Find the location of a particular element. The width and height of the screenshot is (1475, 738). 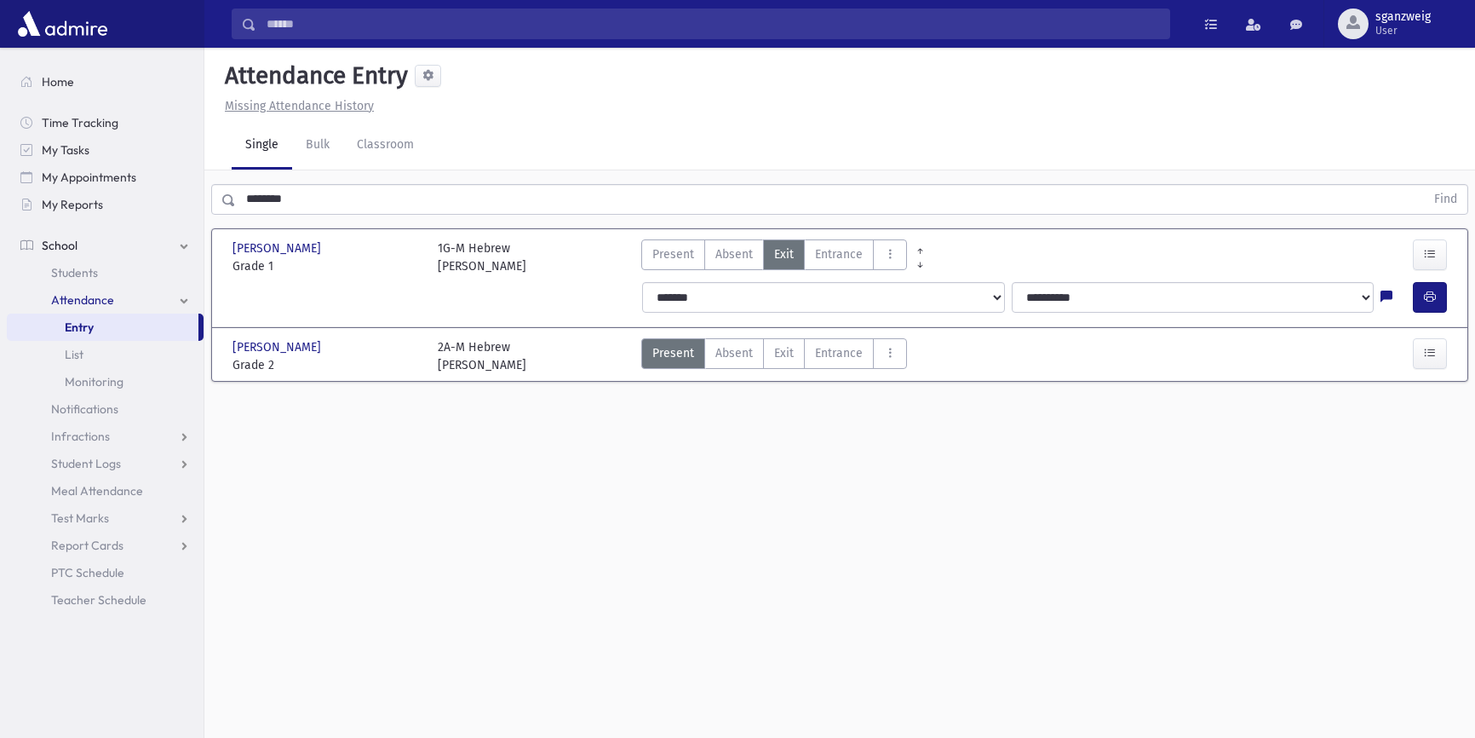

a: List is located at coordinates (105, 354).